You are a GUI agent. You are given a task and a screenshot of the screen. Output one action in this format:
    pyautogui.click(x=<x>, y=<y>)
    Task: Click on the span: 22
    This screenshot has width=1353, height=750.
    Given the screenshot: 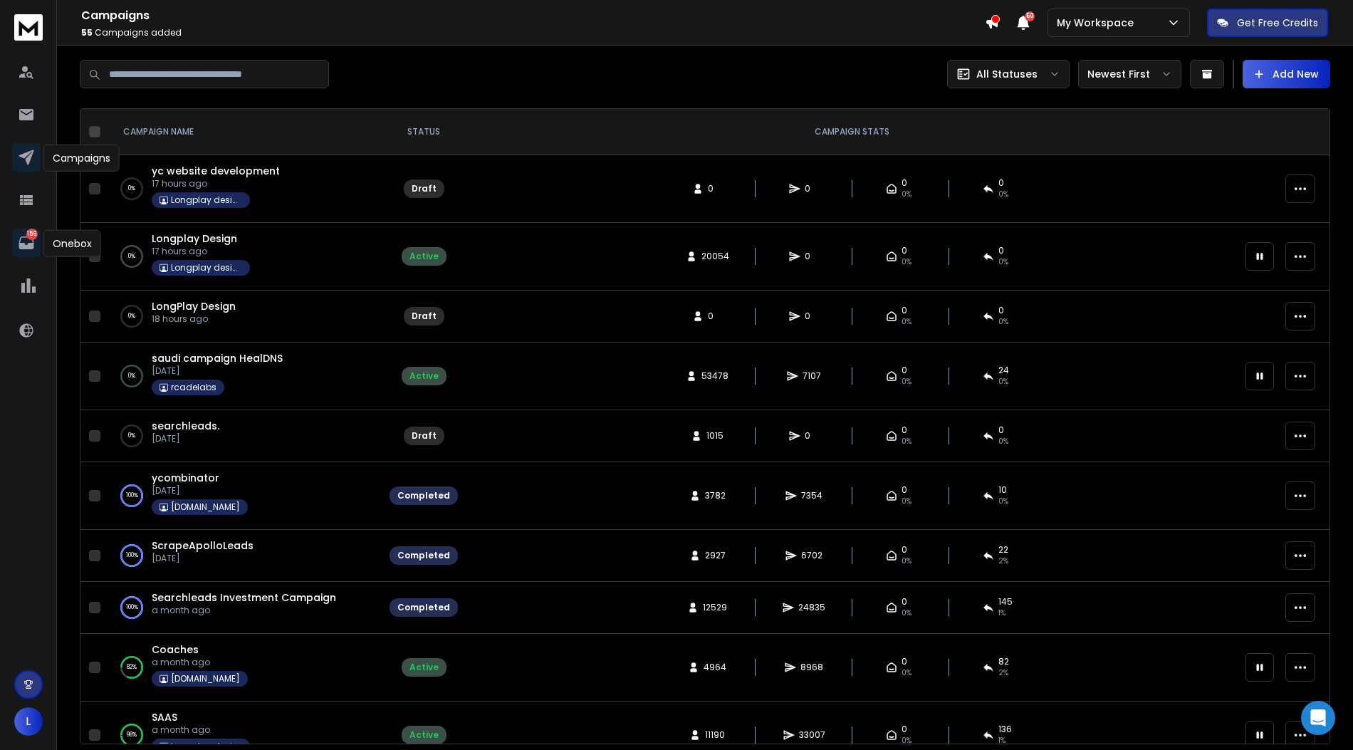 What is the action you would take?
    pyautogui.click(x=1003, y=550)
    